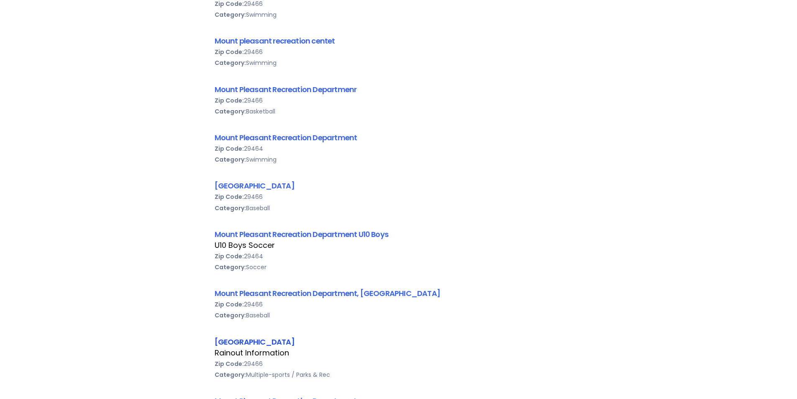 This screenshot has width=797, height=399. I want to click on div: Mount Pleasant Recreation Department U10 Boys, so click(399, 234).